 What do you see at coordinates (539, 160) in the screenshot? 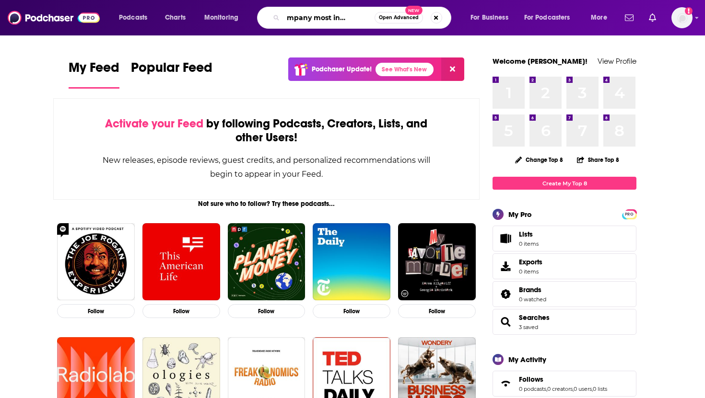
I see `button: Change Top 8` at bounding box center [539, 160].